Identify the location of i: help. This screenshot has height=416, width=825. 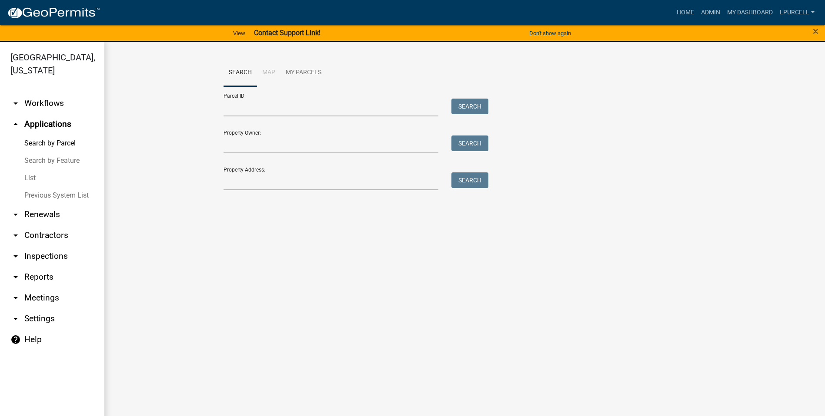
(16, 340).